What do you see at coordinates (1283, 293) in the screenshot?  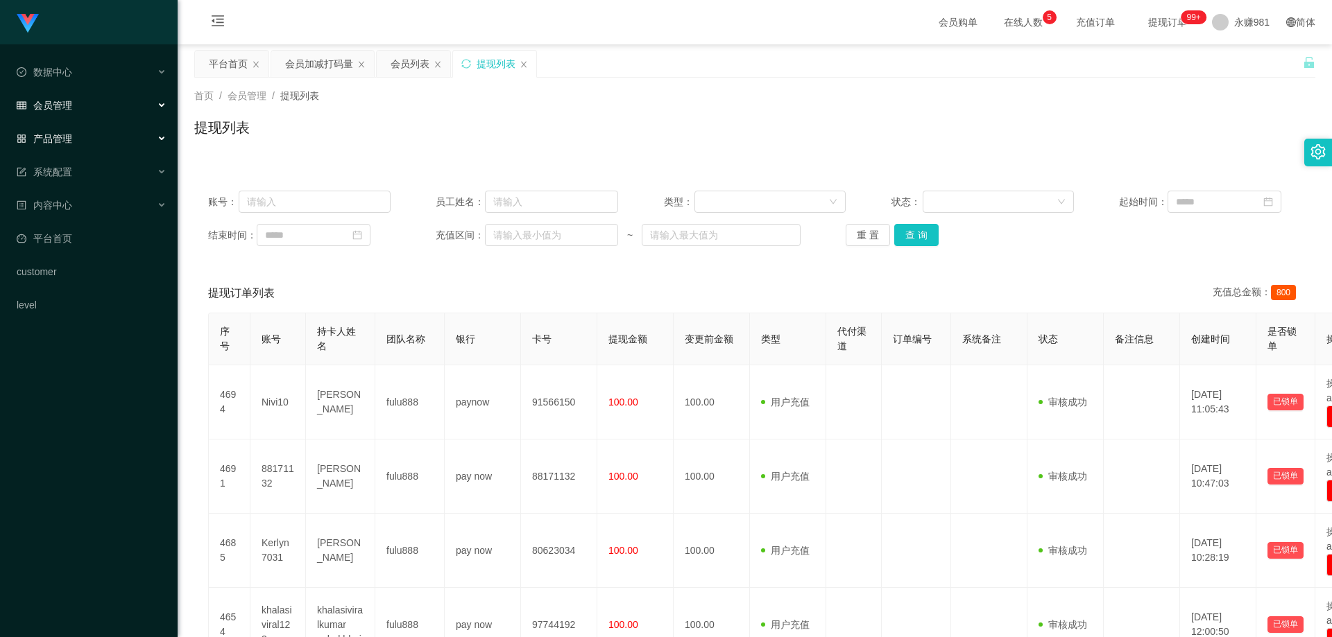 I see `span: 800` at bounding box center [1283, 293].